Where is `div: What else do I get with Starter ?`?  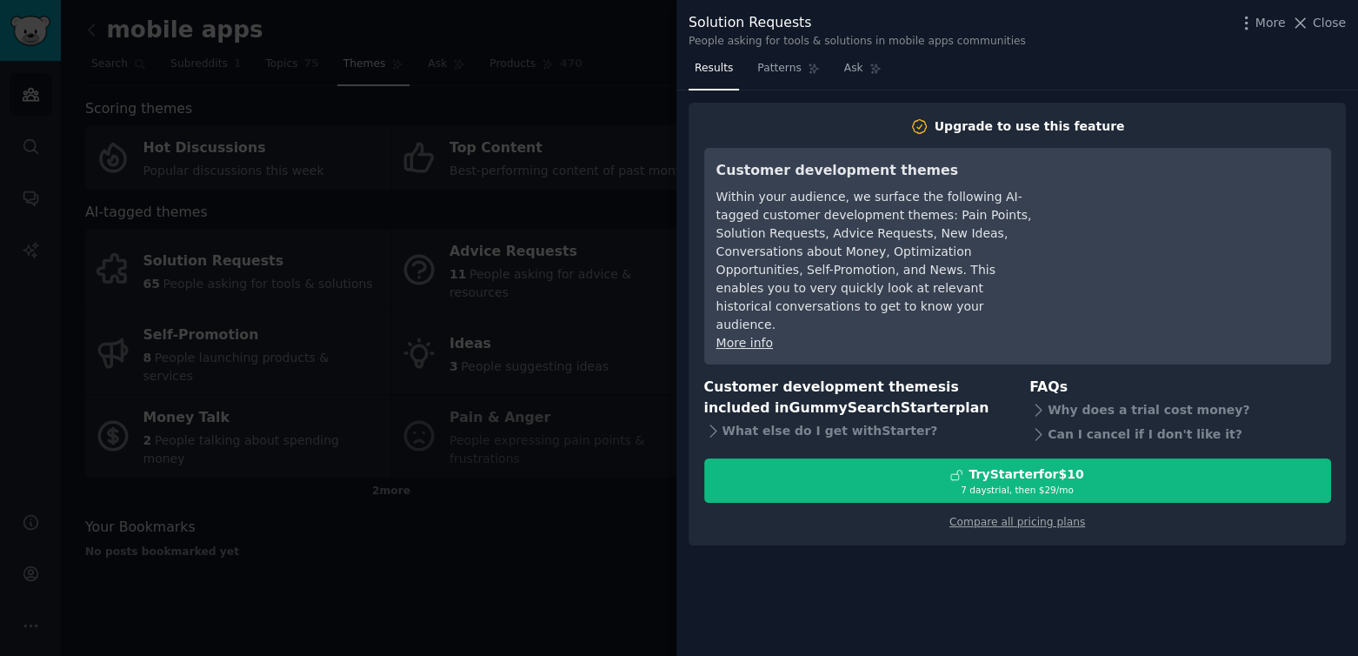 div: What else do I get with Starter ? is located at coordinates (855, 431).